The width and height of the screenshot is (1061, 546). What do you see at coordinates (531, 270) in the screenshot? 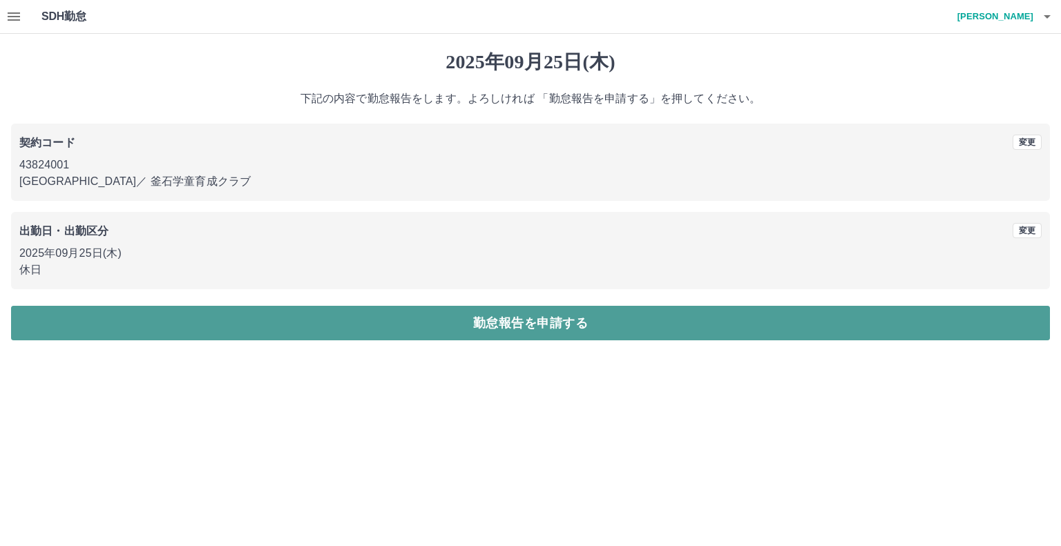
I see `p: 休日` at bounding box center [531, 270].